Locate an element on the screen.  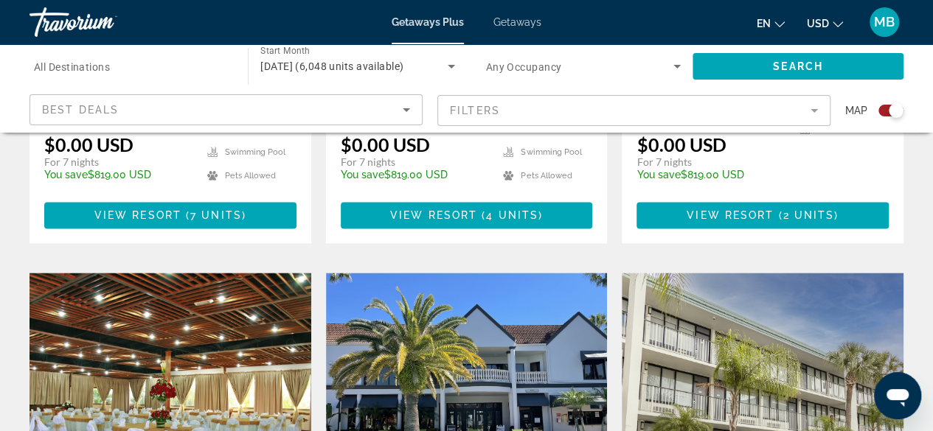
span: All Destinations is located at coordinates (72, 67).